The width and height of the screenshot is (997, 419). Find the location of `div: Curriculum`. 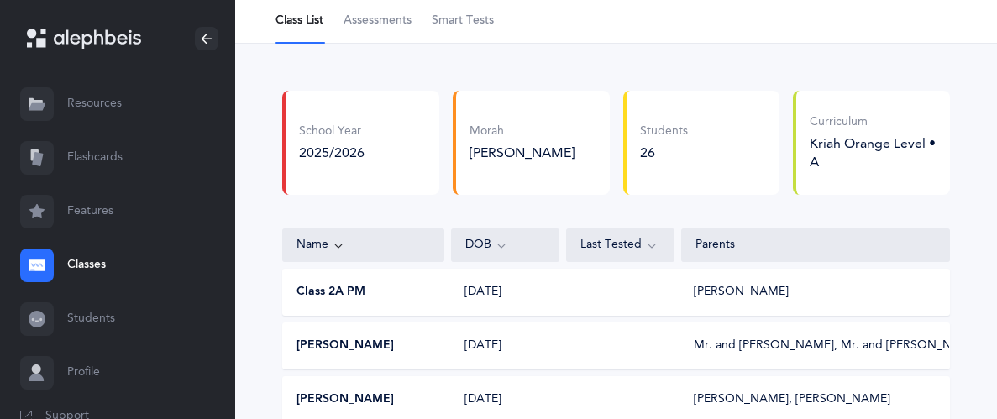

div: Curriculum is located at coordinates (873, 123).